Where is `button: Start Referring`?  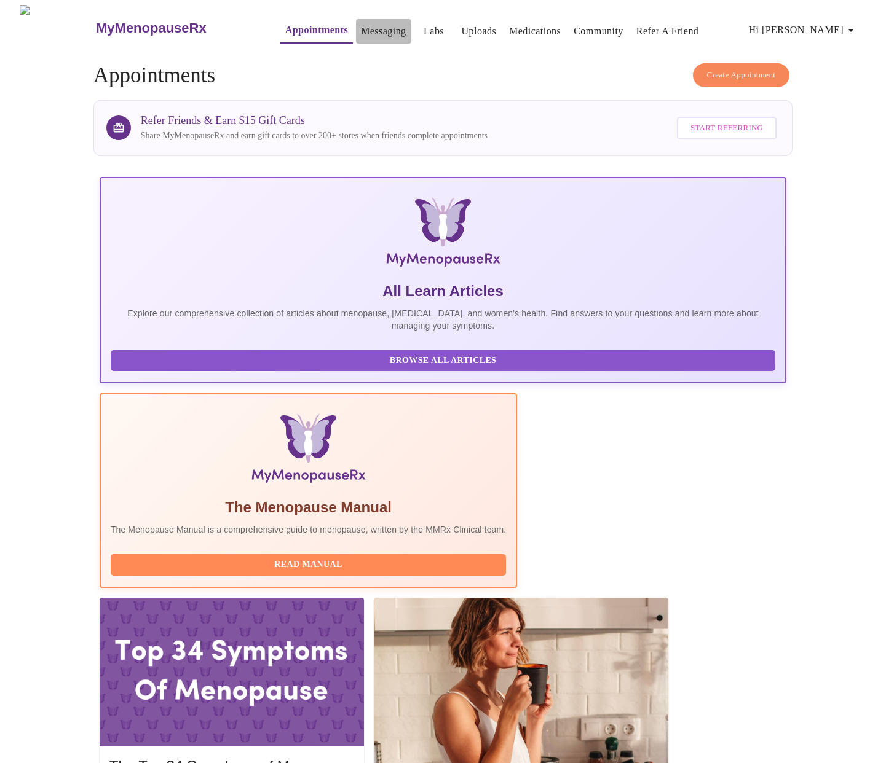 button: Start Referring is located at coordinates (726, 128).